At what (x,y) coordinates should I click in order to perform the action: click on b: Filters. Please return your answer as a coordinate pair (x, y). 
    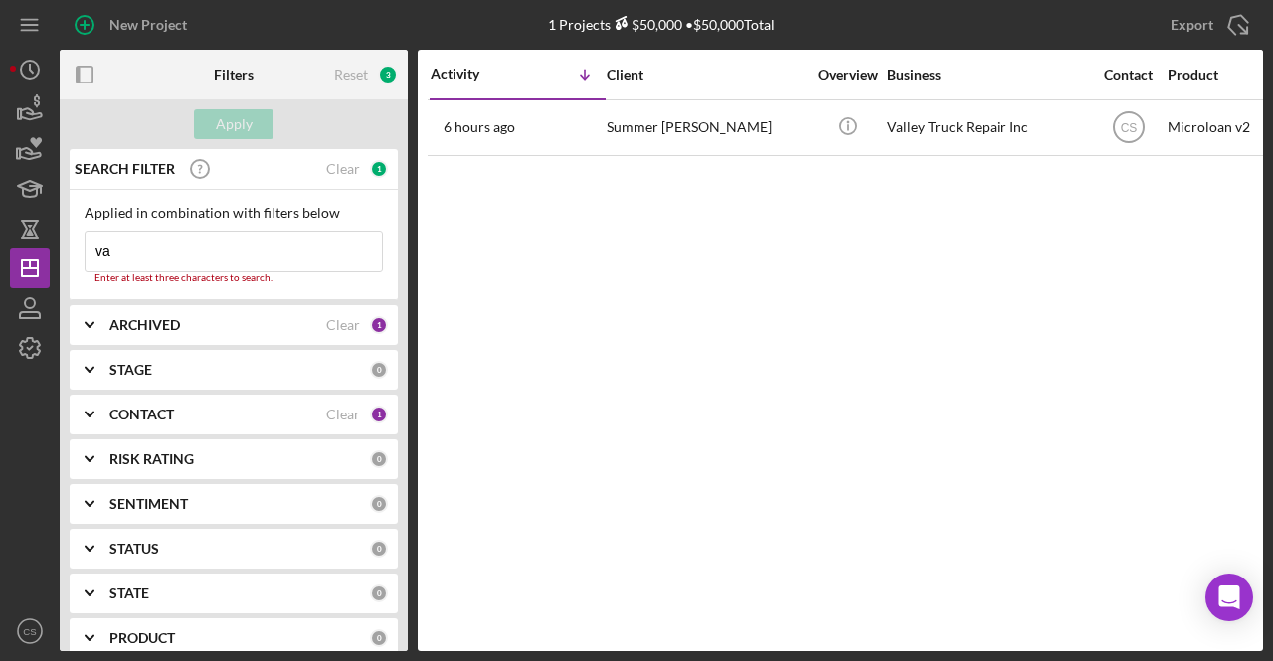
    Looking at the image, I should click on (234, 75).